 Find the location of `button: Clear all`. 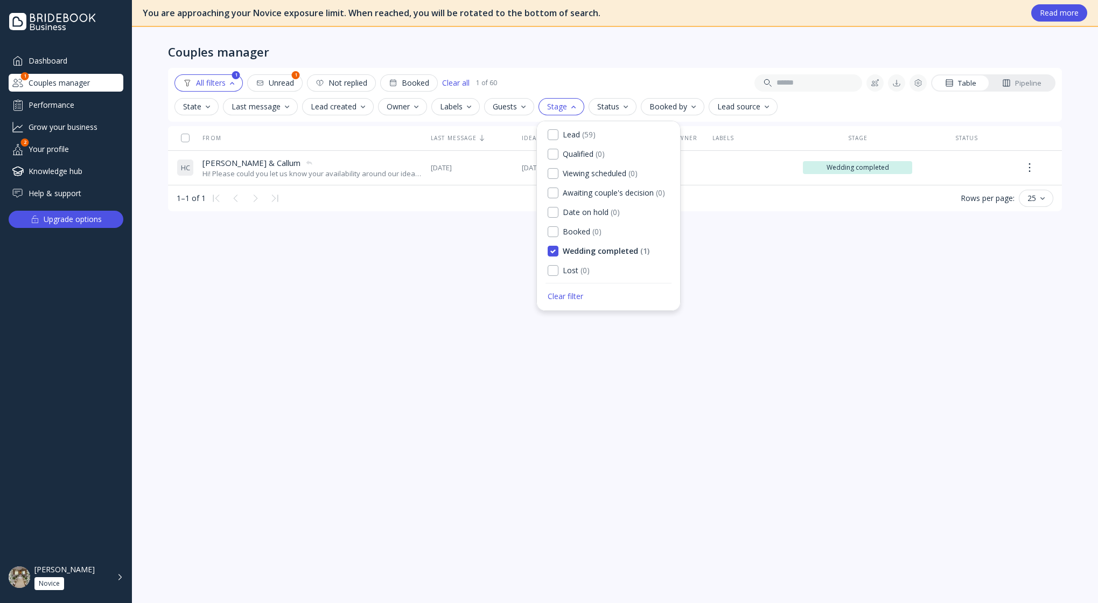

button: Clear all is located at coordinates (456, 83).